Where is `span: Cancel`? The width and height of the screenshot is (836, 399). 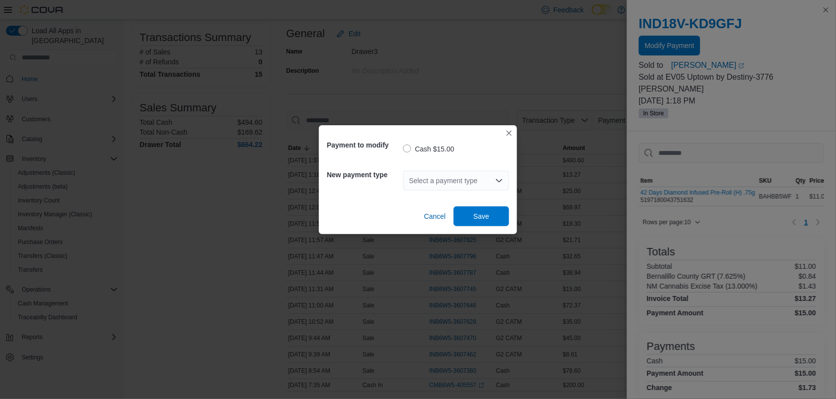
span: Cancel is located at coordinates (435, 216).